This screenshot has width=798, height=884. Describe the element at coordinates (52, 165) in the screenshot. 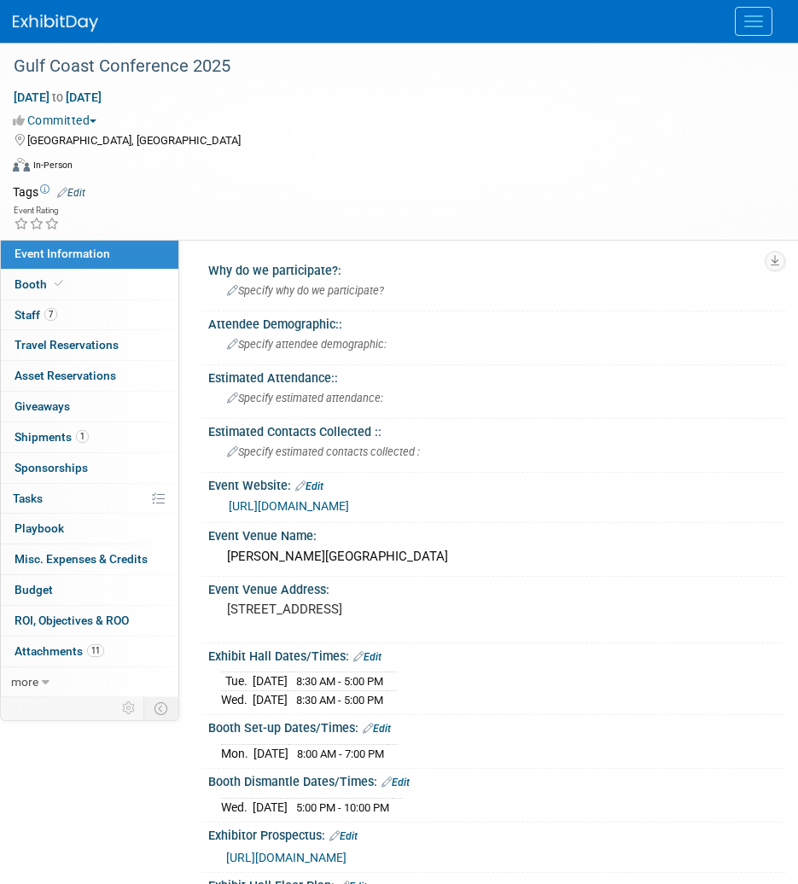

I see `div: In-Person` at that location.